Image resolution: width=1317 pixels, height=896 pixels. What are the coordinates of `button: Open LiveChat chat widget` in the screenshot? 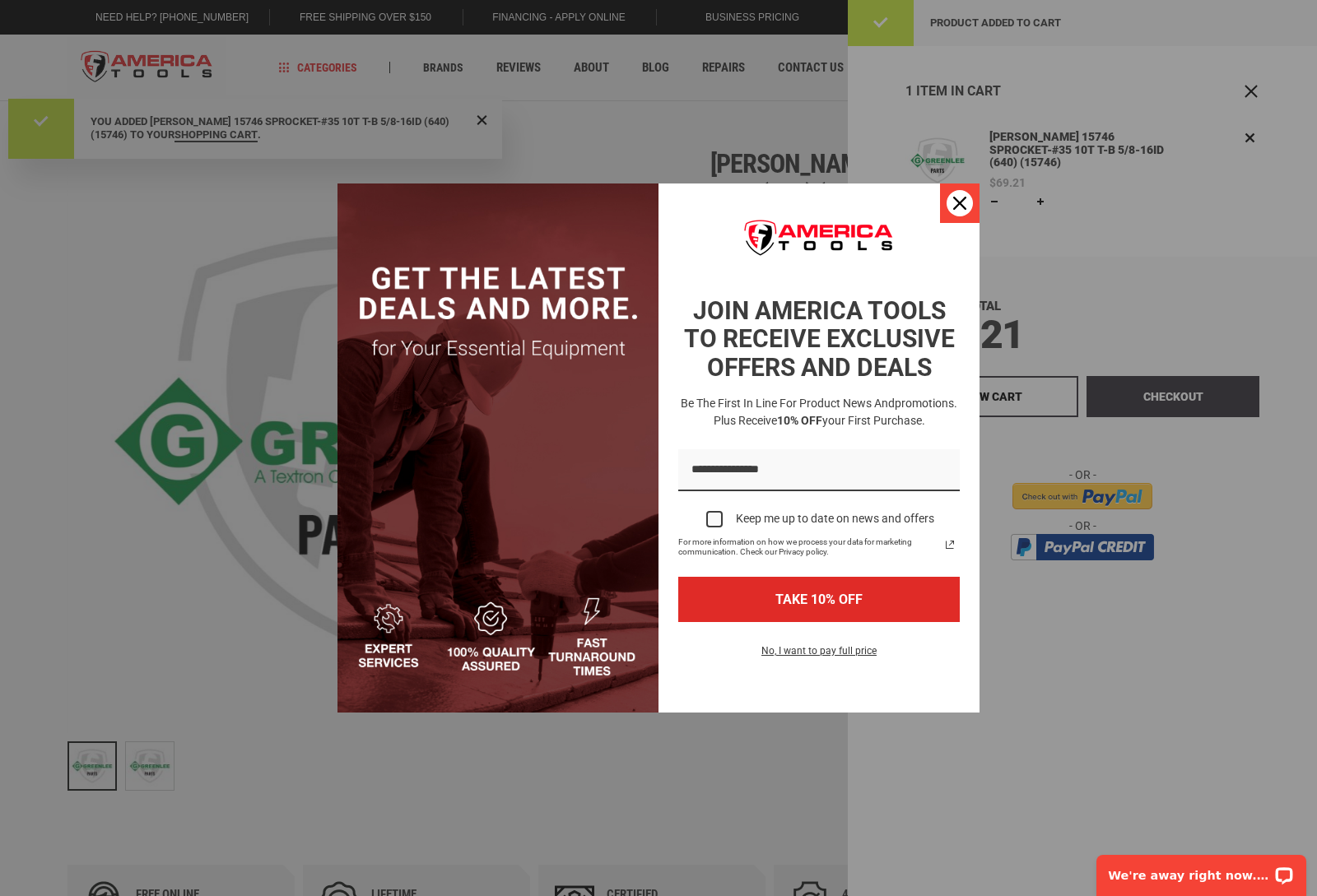 It's located at (199, 31).